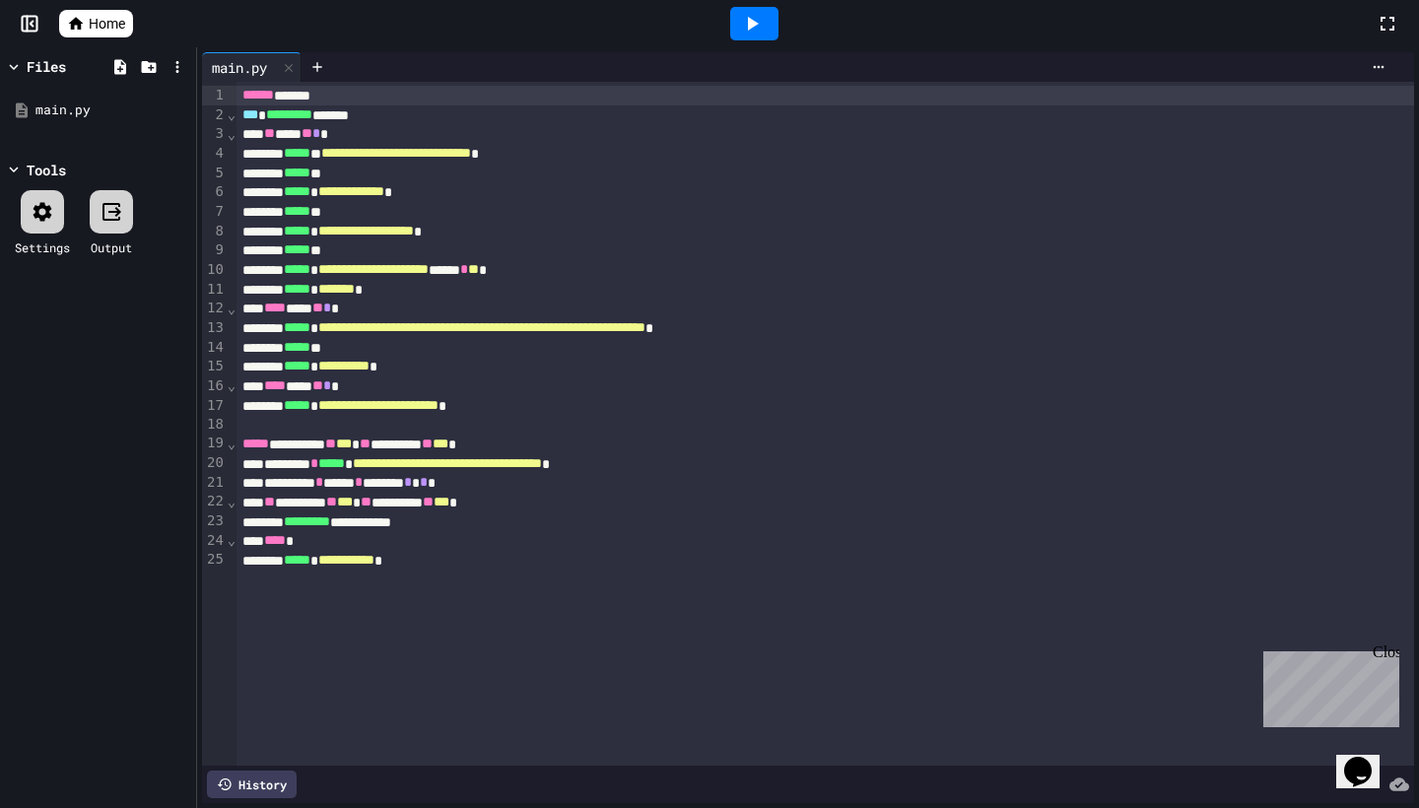 The height and width of the screenshot is (808, 1419). I want to click on div: 25, so click(214, 560).